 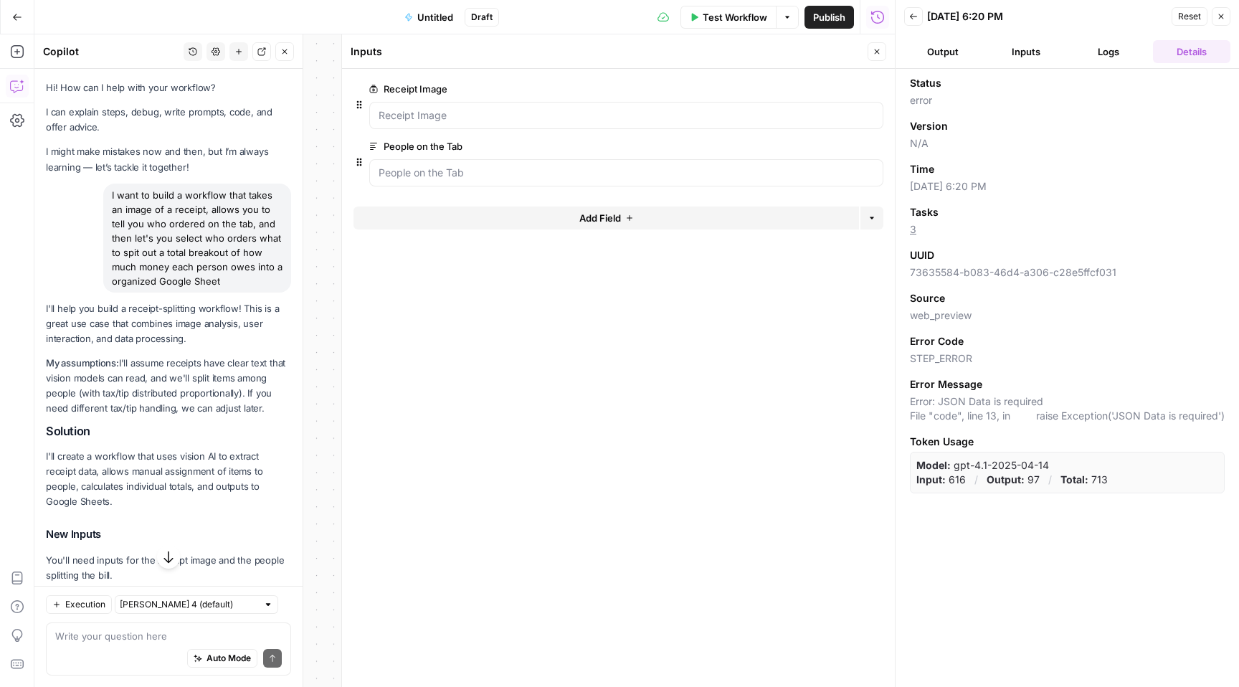 I want to click on span: Version, so click(x=929, y=126).